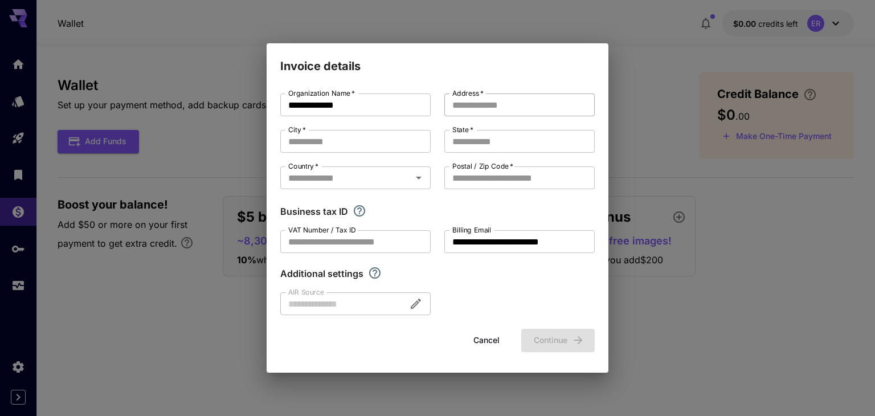 The image size is (875, 416). What do you see at coordinates (419, 178) in the screenshot?
I see `button: Open` at bounding box center [419, 178].